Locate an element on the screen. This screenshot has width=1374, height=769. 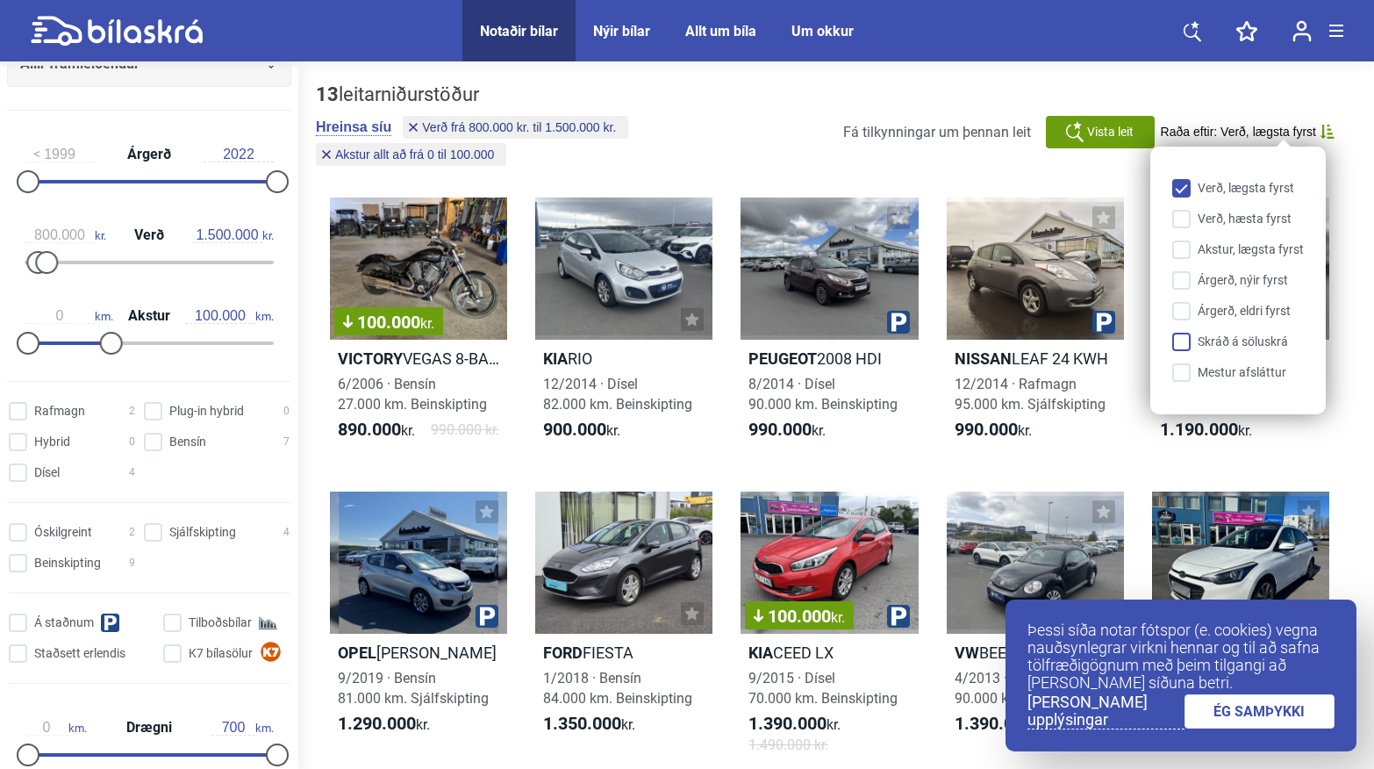
span: Drægni is located at coordinates (149, 727).